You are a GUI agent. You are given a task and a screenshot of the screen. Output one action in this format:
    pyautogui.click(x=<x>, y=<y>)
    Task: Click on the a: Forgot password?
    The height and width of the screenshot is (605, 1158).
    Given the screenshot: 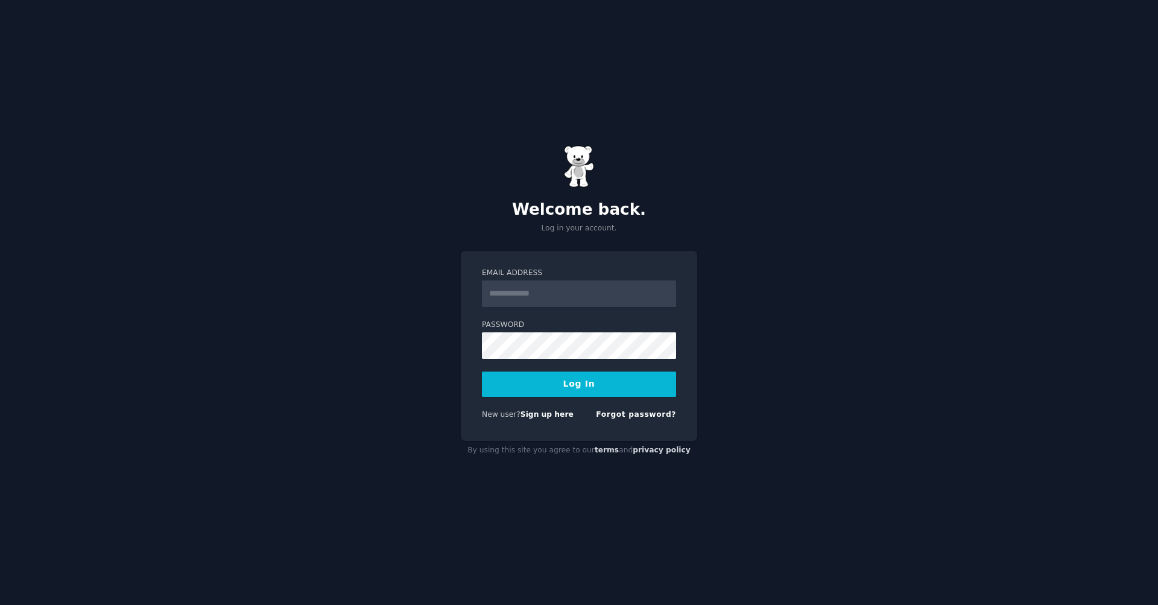 What is the action you would take?
    pyautogui.click(x=636, y=414)
    